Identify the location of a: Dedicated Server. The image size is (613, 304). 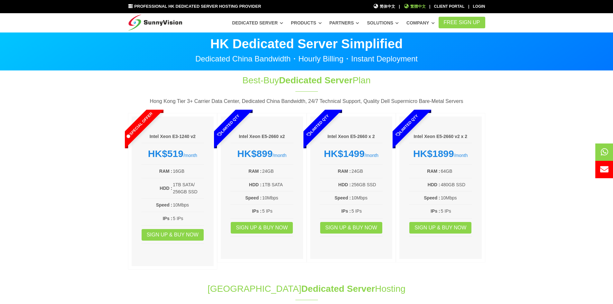
(257, 23).